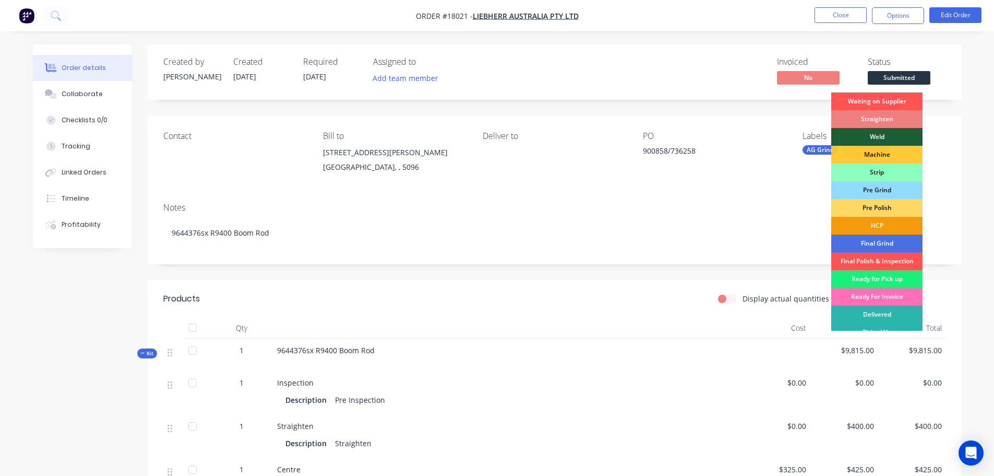  What do you see at coordinates (82, 68) in the screenshot?
I see `button: Order details` at bounding box center [82, 68].